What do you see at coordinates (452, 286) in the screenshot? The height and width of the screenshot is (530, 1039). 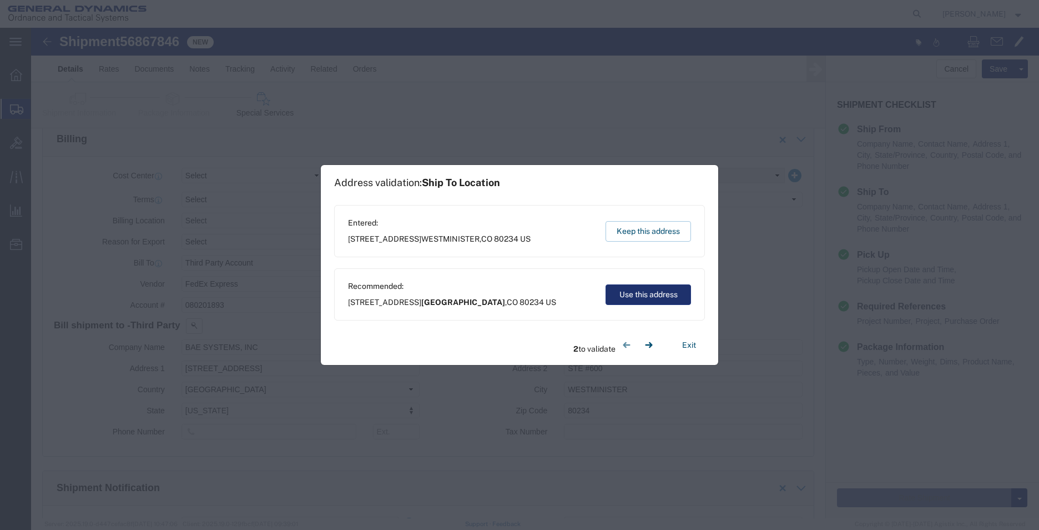 I see `span: Recommended:` at bounding box center [452, 286].